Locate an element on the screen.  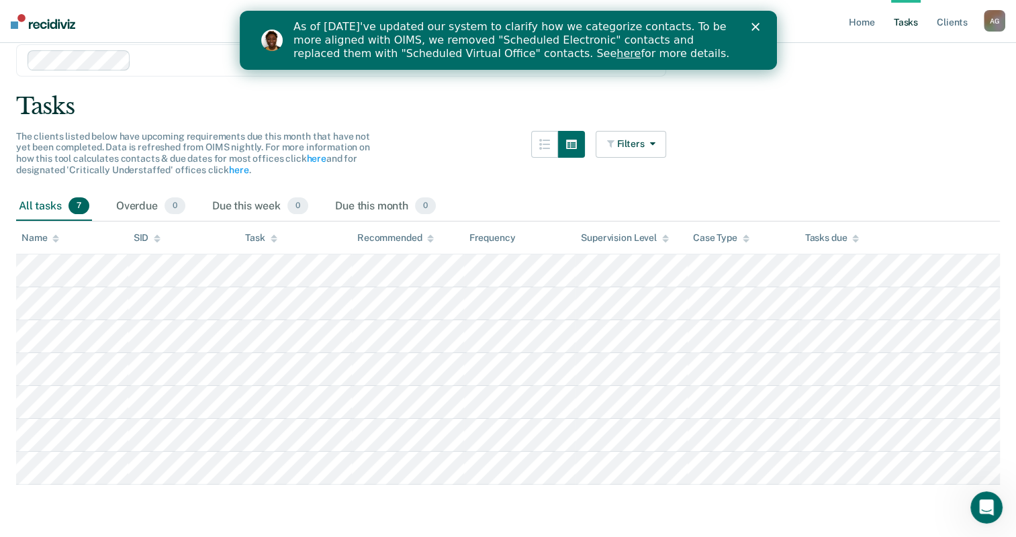
div: Due this month0 is located at coordinates (385, 207).